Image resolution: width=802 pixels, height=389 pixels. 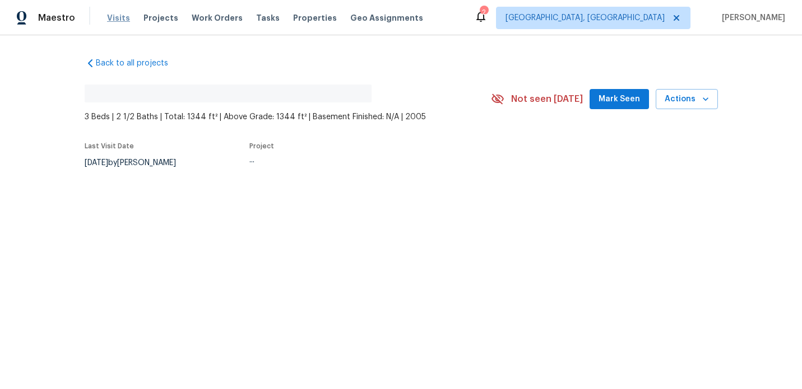 What do you see at coordinates (268, 18) in the screenshot?
I see `span: Tasks` at bounding box center [268, 18].